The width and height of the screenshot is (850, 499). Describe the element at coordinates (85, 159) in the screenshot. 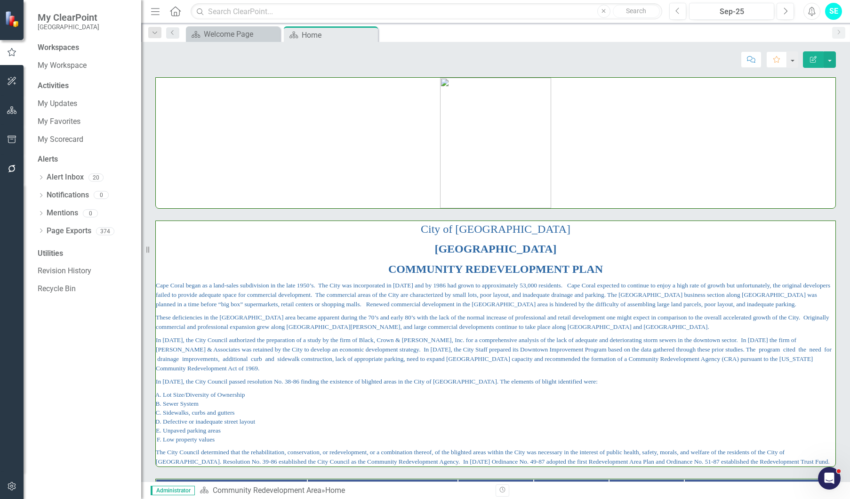

I see `div: Alerts` at that location.